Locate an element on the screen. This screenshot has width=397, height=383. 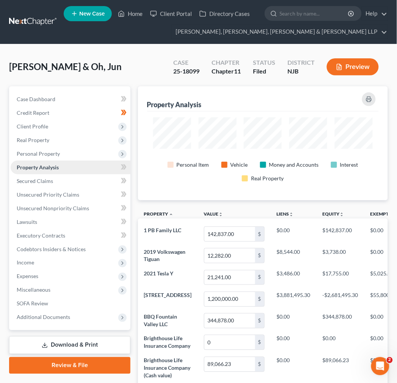
span: 11 is located at coordinates (237, 71).